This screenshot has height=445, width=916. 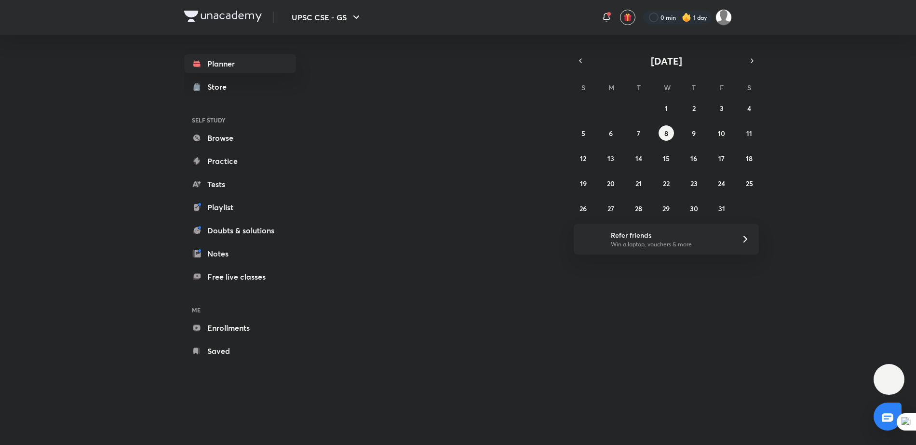 I want to click on img: Company Logo, so click(x=223, y=16).